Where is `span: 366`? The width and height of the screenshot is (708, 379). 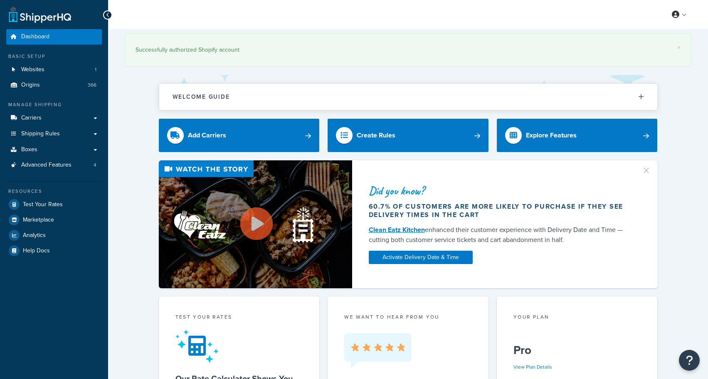 span: 366 is located at coordinates (92, 85).